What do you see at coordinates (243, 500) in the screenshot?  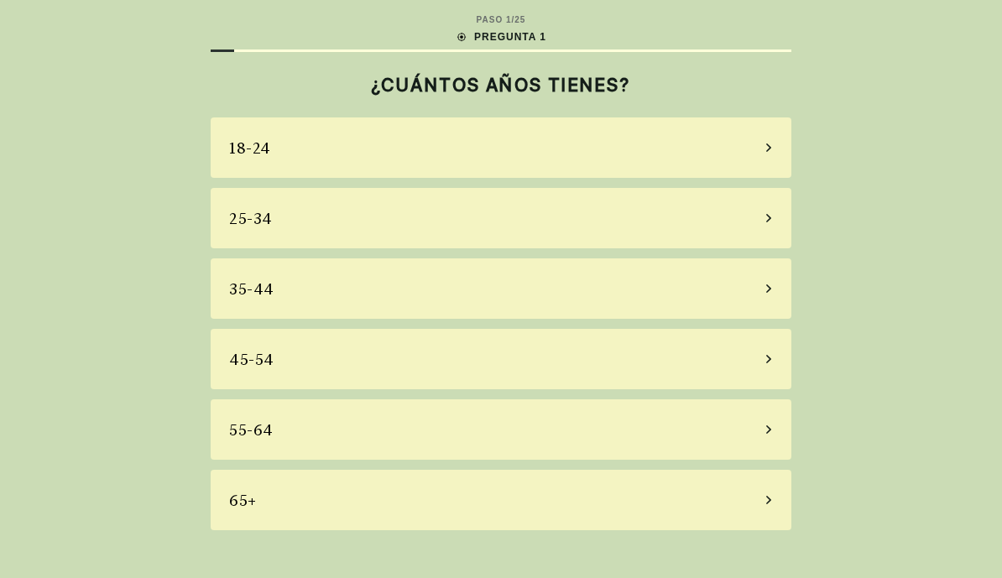 I see `div: 65+` at bounding box center [243, 500].